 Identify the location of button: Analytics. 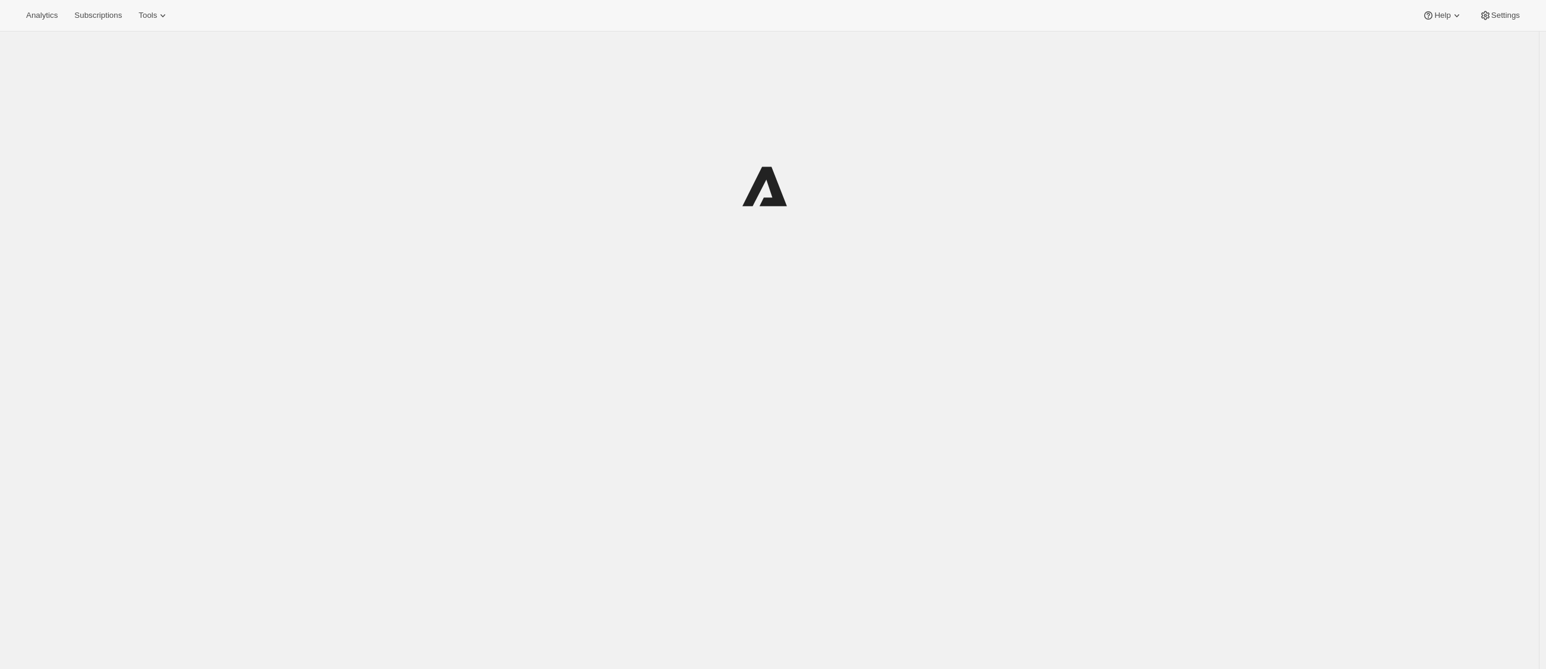
(42, 15).